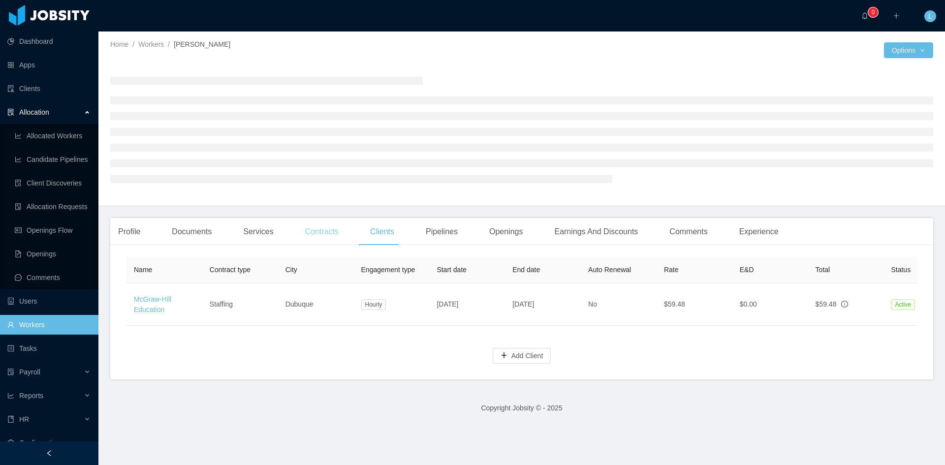 The height and width of the screenshot is (465, 945). I want to click on span: Contract type, so click(230, 270).